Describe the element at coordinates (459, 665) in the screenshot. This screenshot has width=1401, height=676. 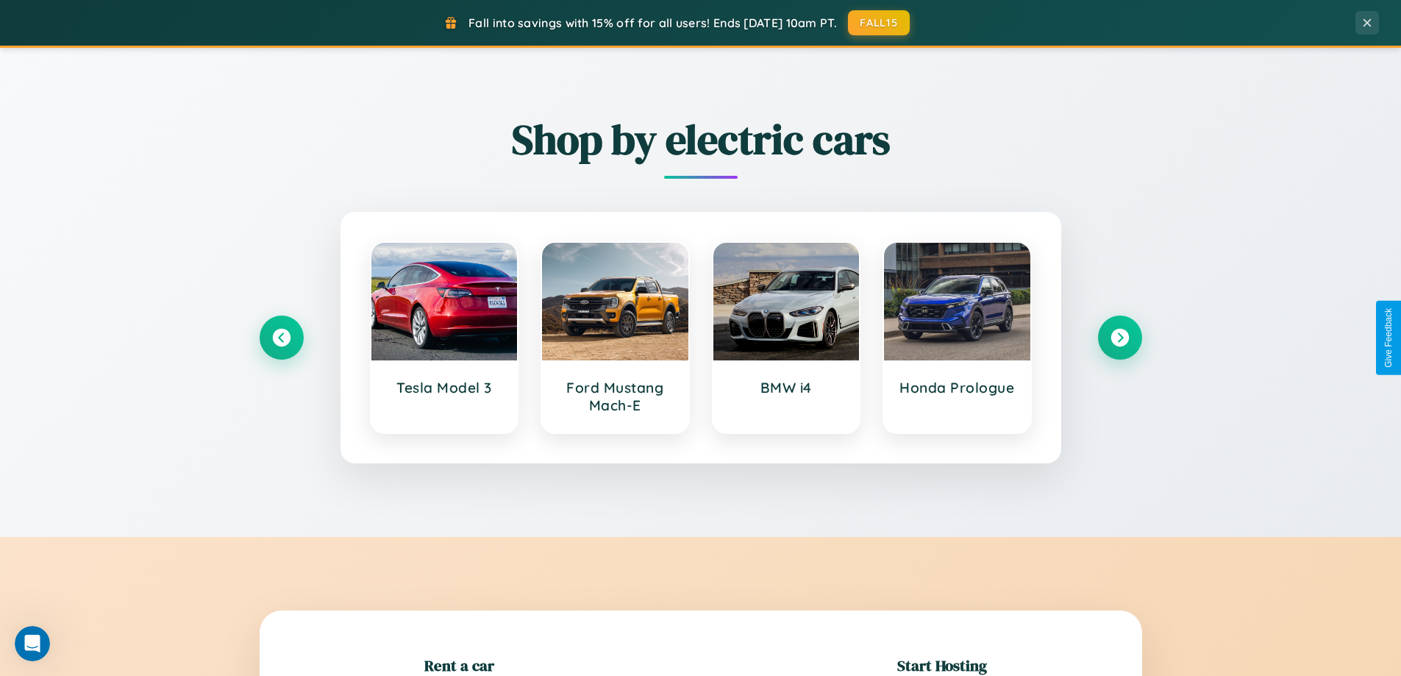
I see `h2: Rent a car` at that location.